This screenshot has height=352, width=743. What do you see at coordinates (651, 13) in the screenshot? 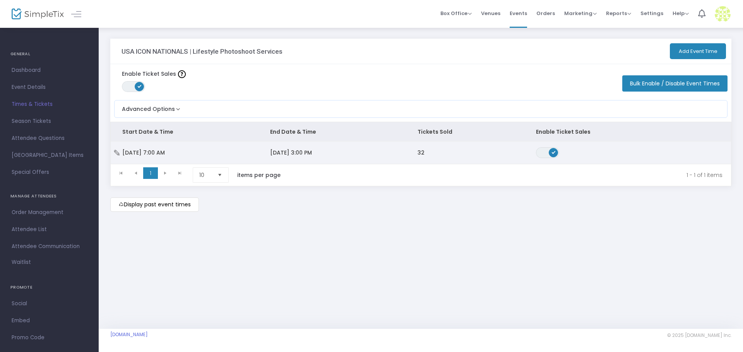
I see `span: Settings` at bounding box center [651, 13].